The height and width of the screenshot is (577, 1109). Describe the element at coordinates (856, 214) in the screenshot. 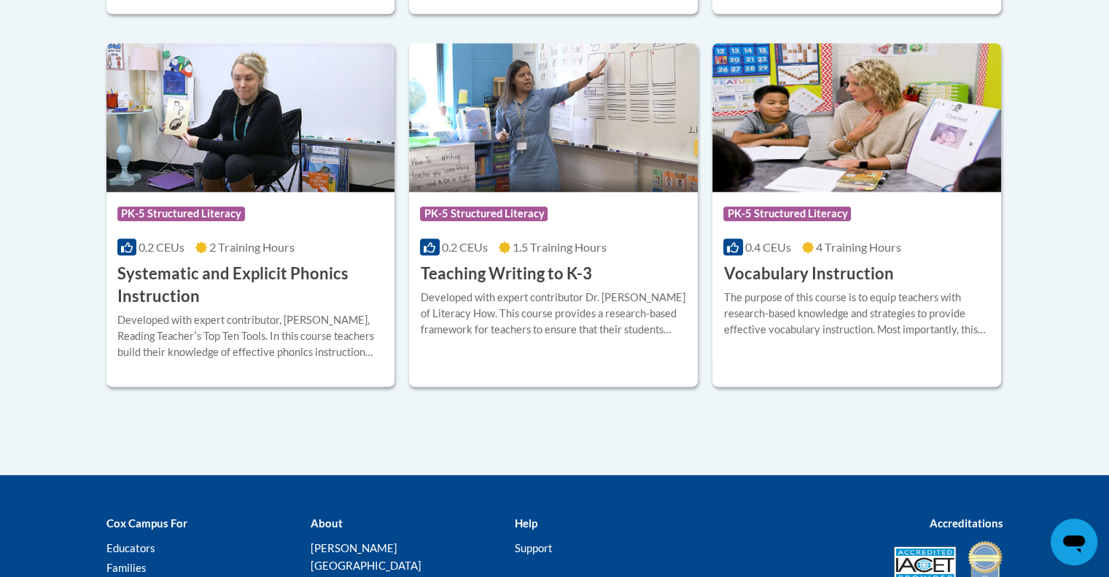

I see `a: Course LogoPK-5 Structured Literacy0.4 CEUs4 Training Hours Vocabulary InstructionThe purpose of ...` at that location.